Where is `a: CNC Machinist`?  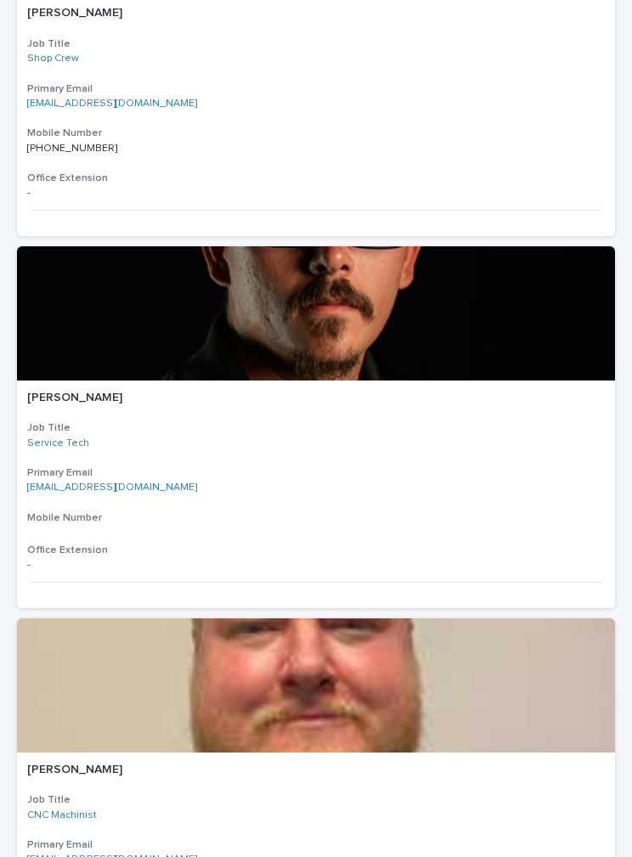 a: CNC Machinist is located at coordinates (62, 816).